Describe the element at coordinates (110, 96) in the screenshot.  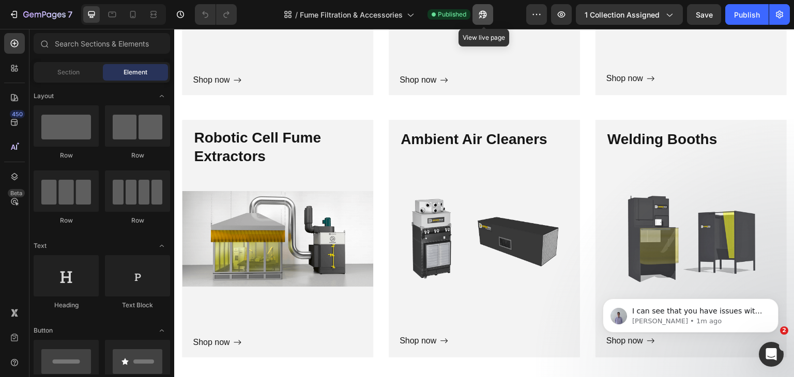
I see `span: I can see that you have issues with the third-party app for searching products. I noticed that ou...` at that location.